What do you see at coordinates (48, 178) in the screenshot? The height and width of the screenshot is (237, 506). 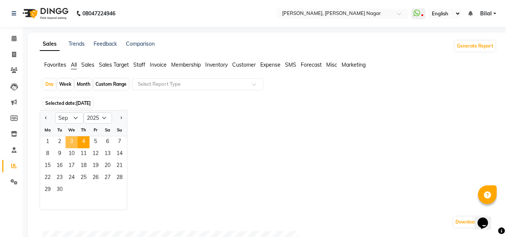 I see `div: Monday, September 22, 2025` at bounding box center [48, 178].